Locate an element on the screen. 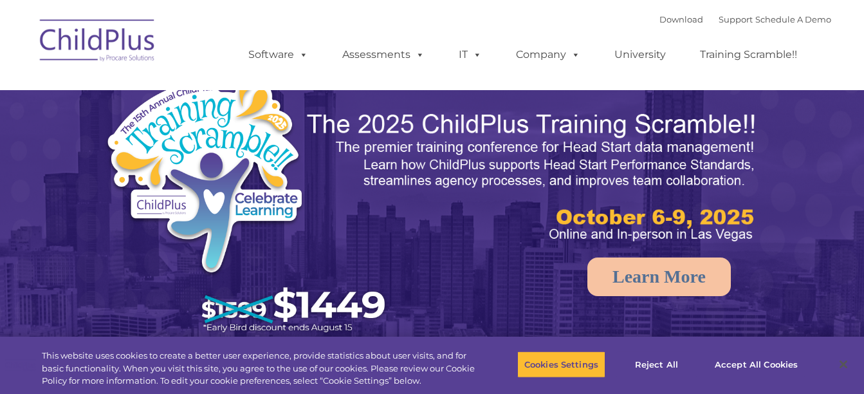 The height and width of the screenshot is (394, 864). button: Accept All Cookies is located at coordinates (756, 364).